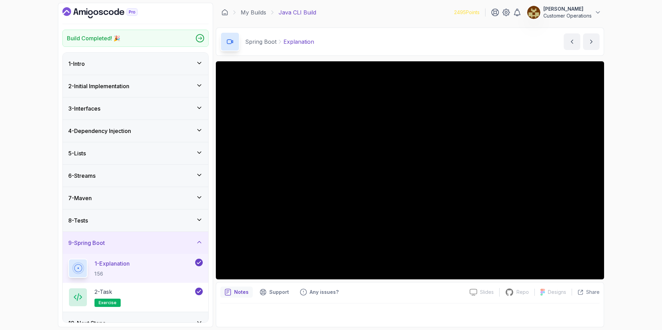 This screenshot has height=330, width=662. What do you see at coordinates (135, 38) in the screenshot?
I see `a: Build Completed! 🎉` at bounding box center [135, 38].